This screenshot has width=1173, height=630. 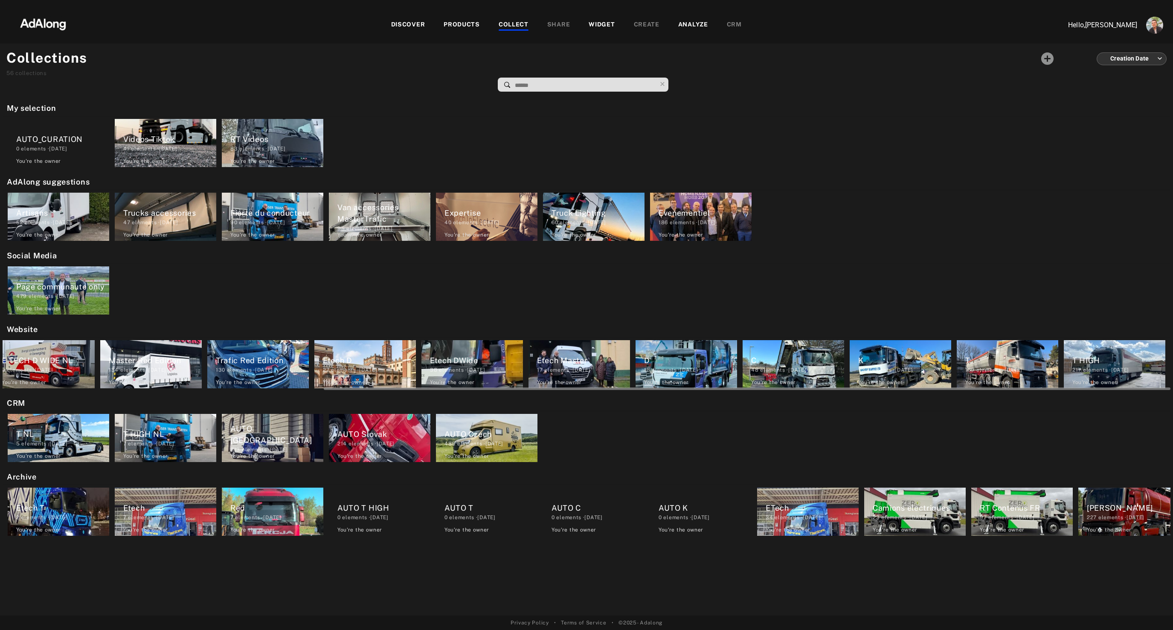 I want to click on div: AUTO T, so click(x=491, y=508).